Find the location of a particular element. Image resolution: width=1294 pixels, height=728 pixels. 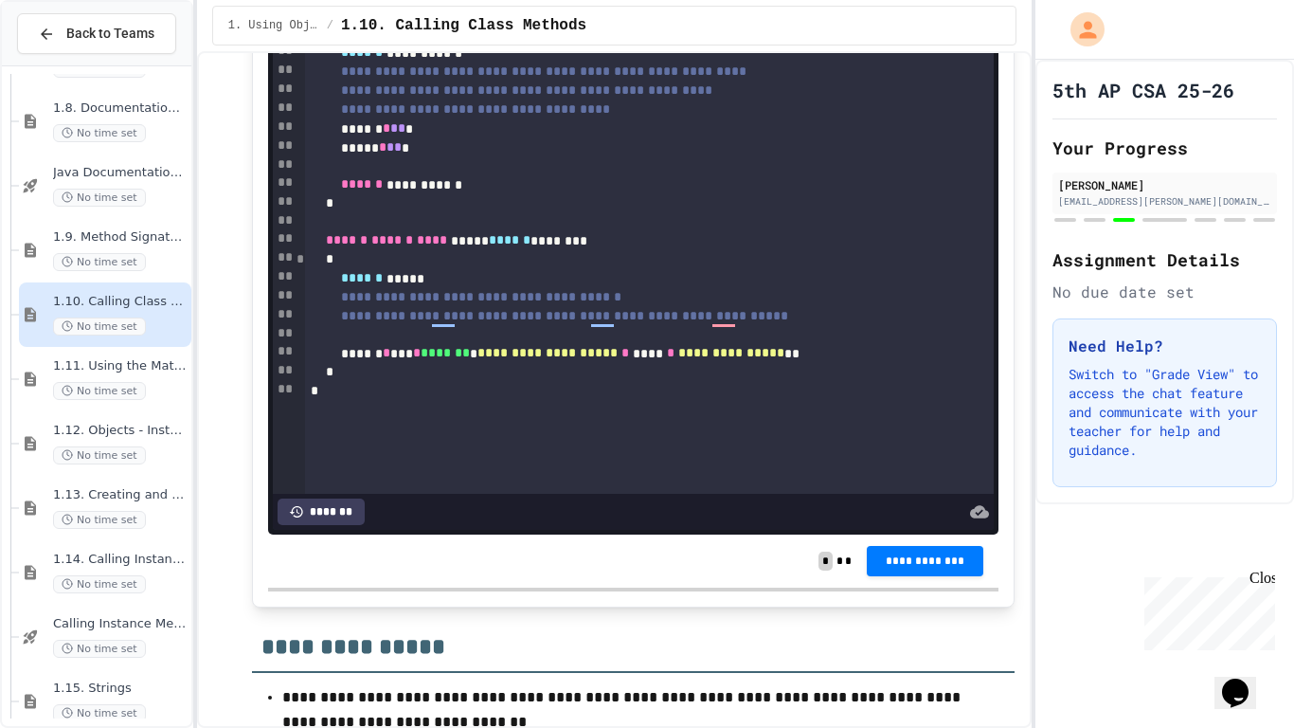

button: Back to Teams is located at coordinates (97, 33).